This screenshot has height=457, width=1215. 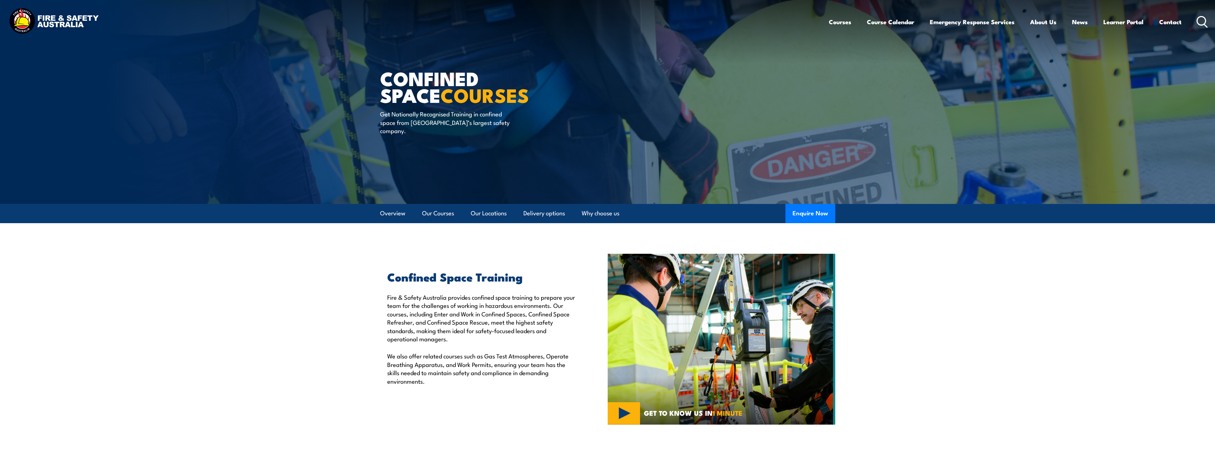 I want to click on h1: Confined Space, so click(x=468, y=86).